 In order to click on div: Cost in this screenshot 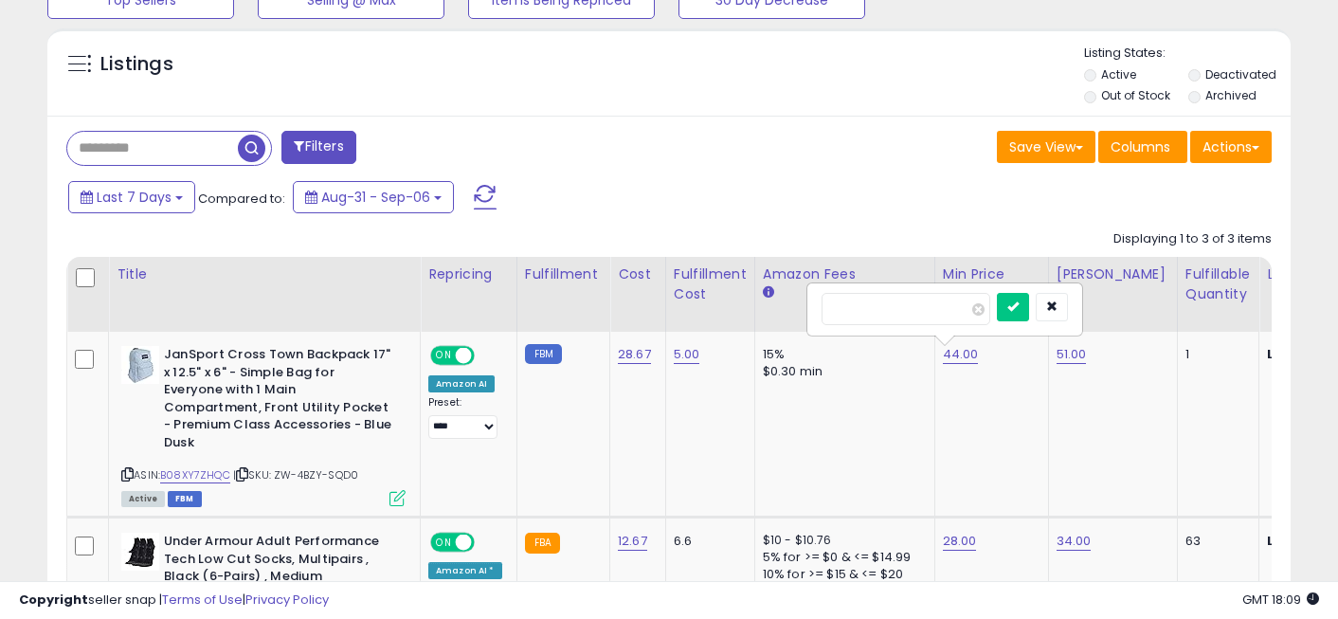, I will do `click(638, 274)`.